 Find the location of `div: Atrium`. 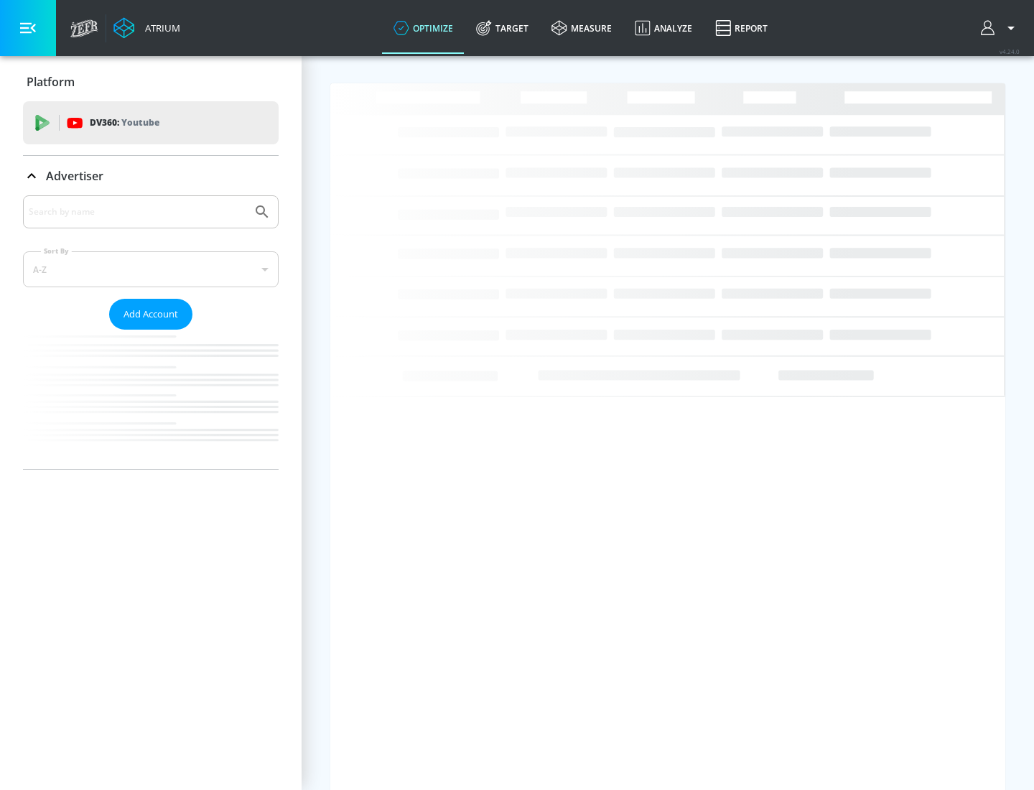

div: Atrium is located at coordinates (159, 28).